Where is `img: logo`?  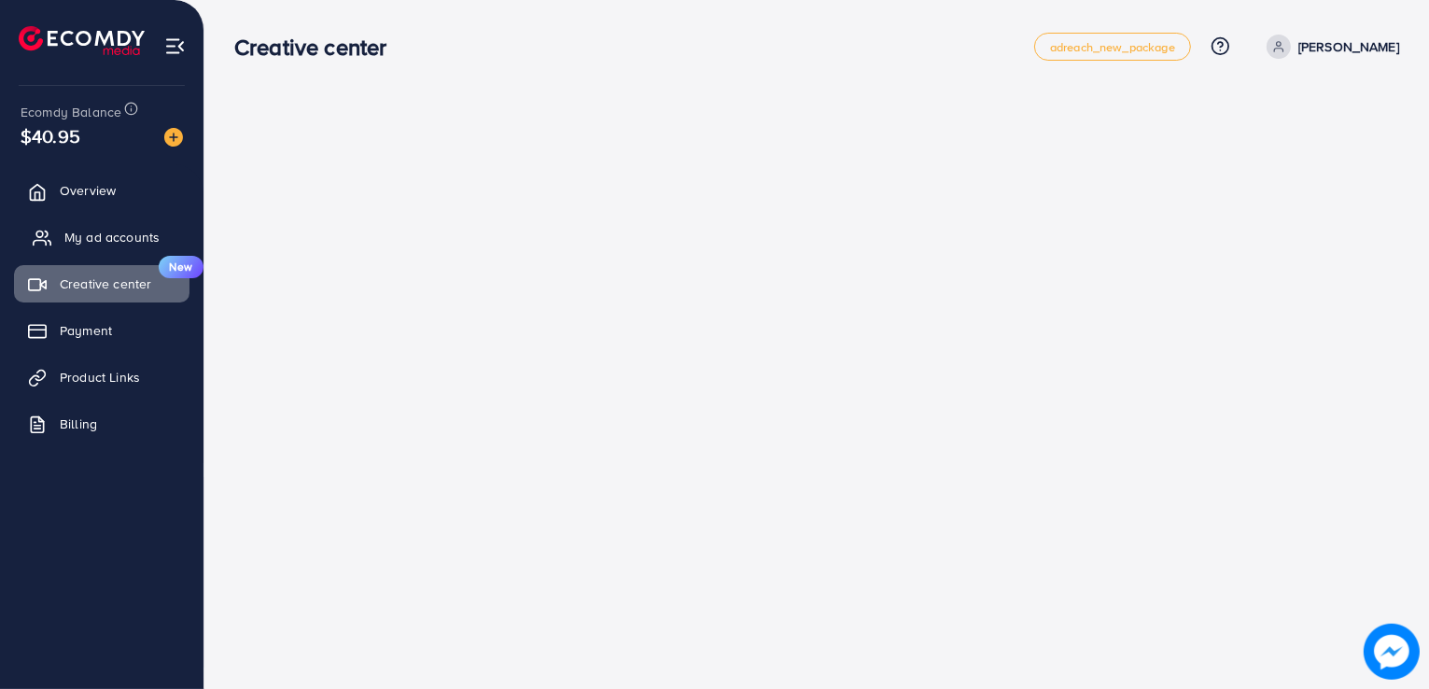 img: logo is located at coordinates (81, 40).